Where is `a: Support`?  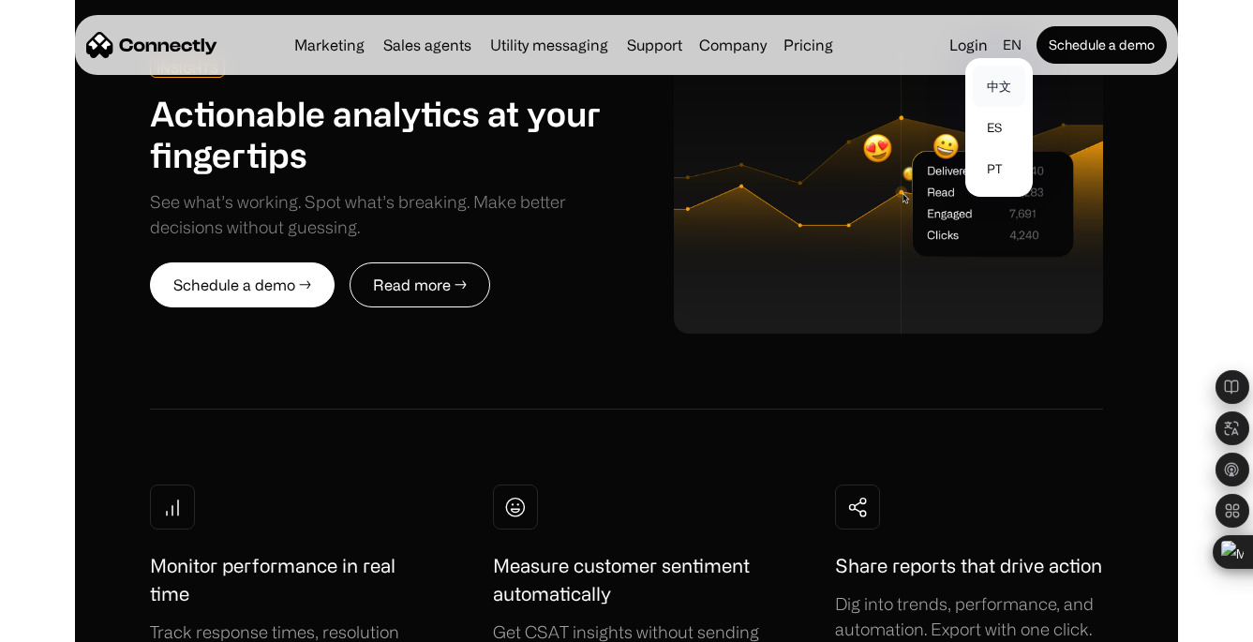 a: Support is located at coordinates (654, 45).